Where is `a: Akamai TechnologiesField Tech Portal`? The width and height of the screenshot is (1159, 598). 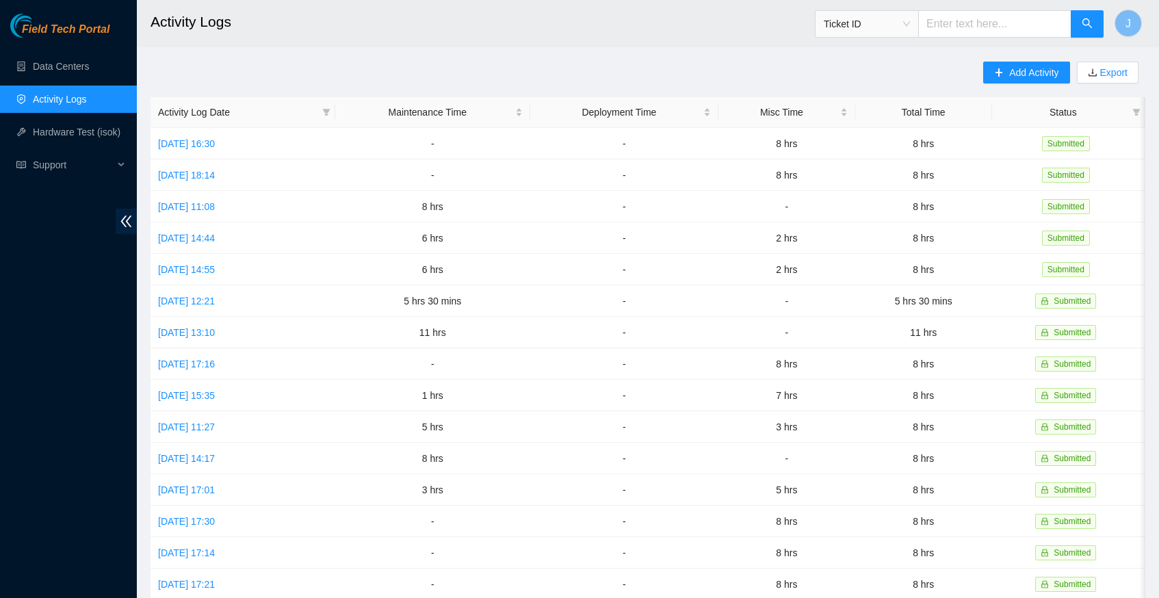 a: Akamai TechnologiesField Tech Portal is located at coordinates (60, 34).